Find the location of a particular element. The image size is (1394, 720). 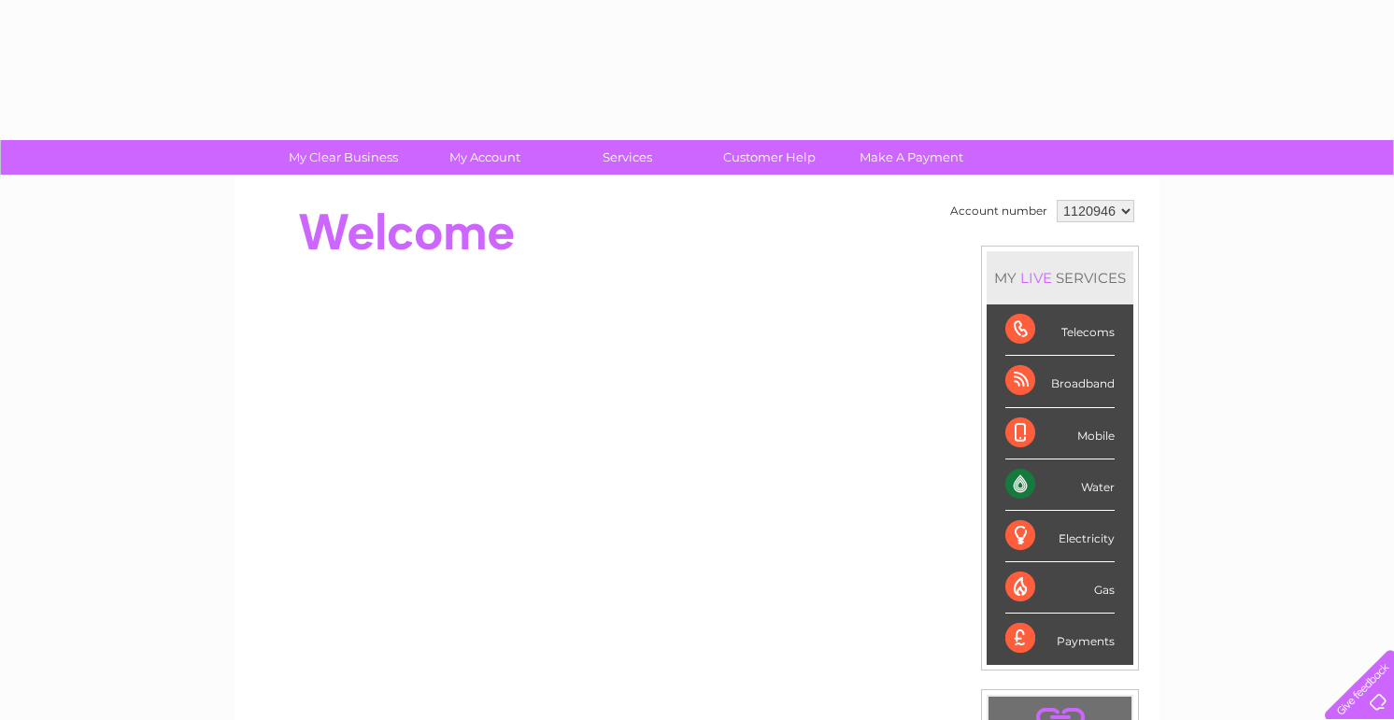

div: LIVE is located at coordinates (1036, 278).